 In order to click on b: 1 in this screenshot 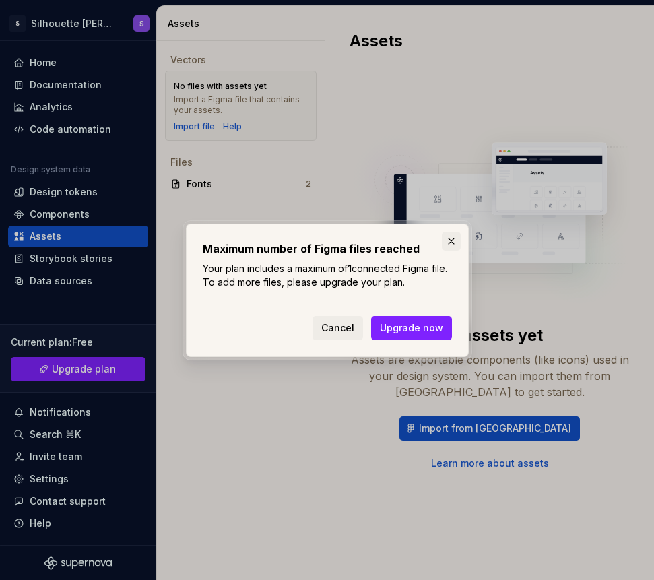, I will do `click(350, 268)`.